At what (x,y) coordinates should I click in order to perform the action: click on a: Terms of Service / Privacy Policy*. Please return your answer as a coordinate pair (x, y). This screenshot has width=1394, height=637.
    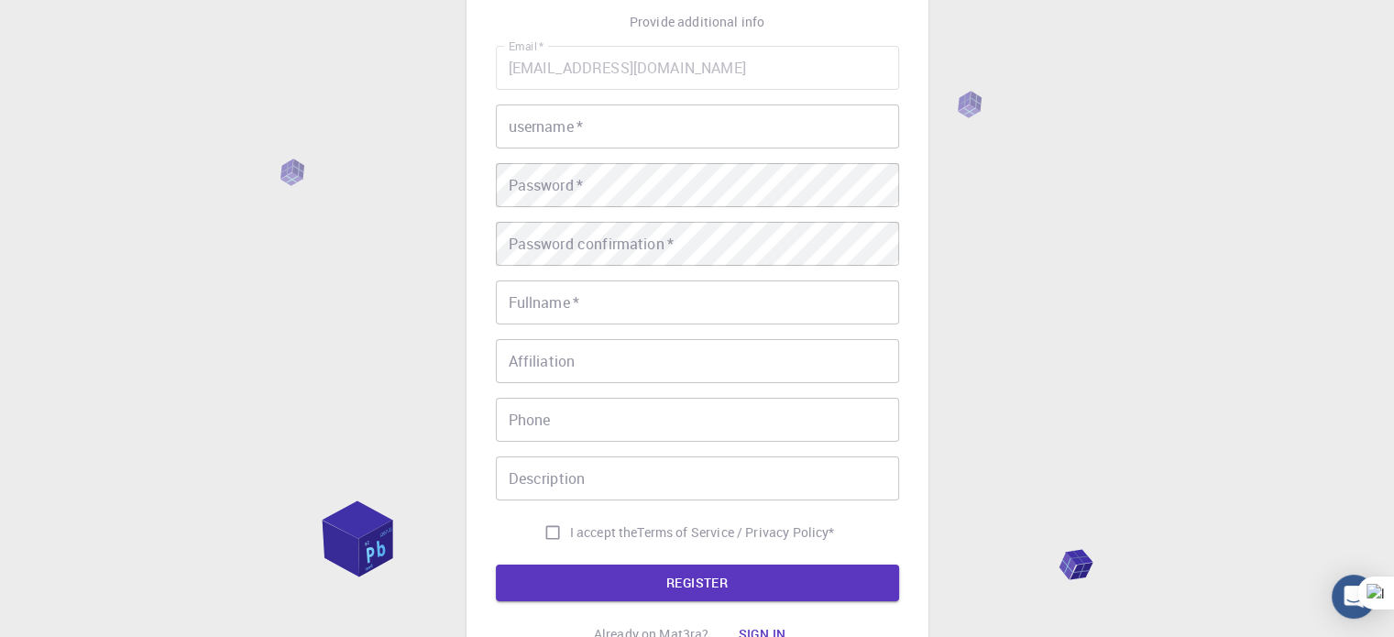
    Looking at the image, I should click on (735, 532).